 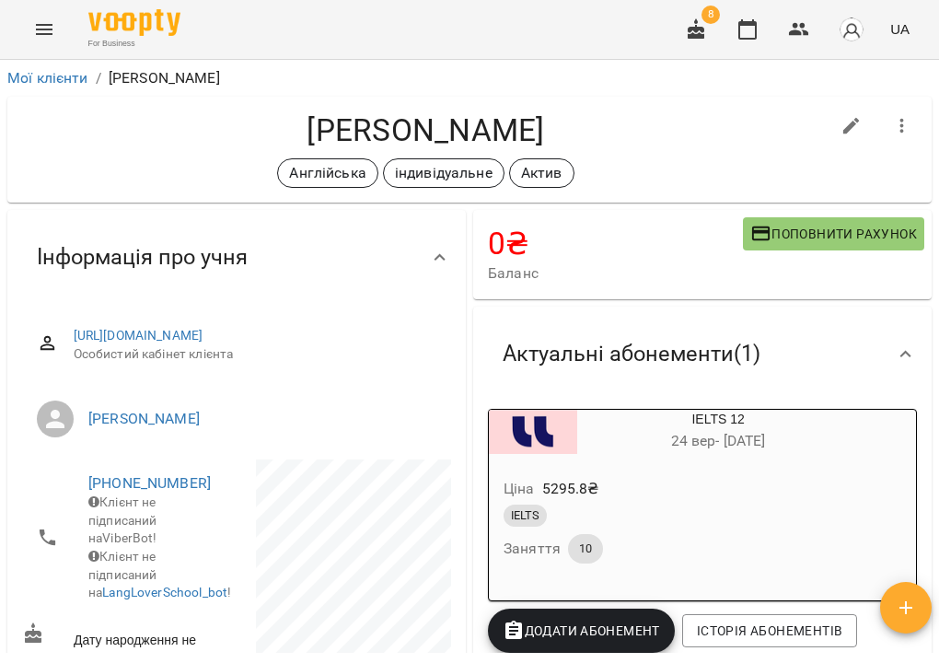 I want to click on p: Актив, so click(x=541, y=173).